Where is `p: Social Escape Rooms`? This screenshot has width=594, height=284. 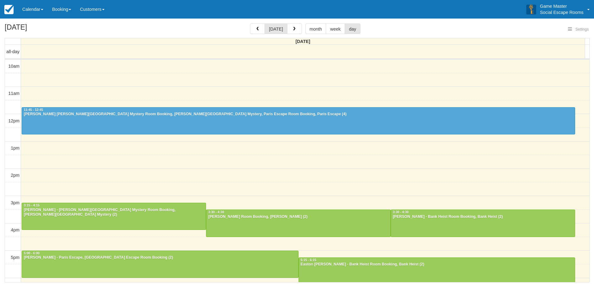
p: Social Escape Rooms is located at coordinates (562, 12).